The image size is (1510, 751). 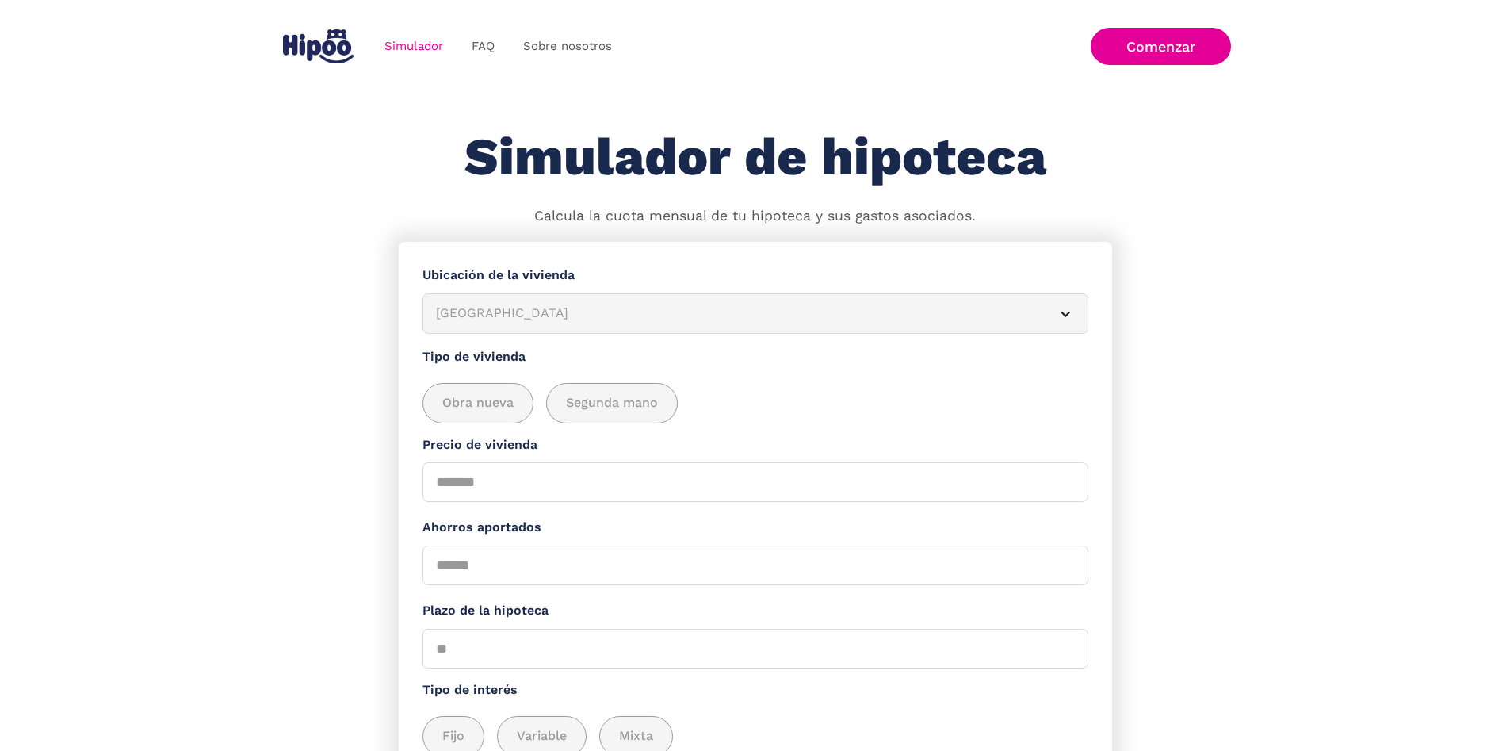 I want to click on div: add_description_here, so click(x=756, y=403).